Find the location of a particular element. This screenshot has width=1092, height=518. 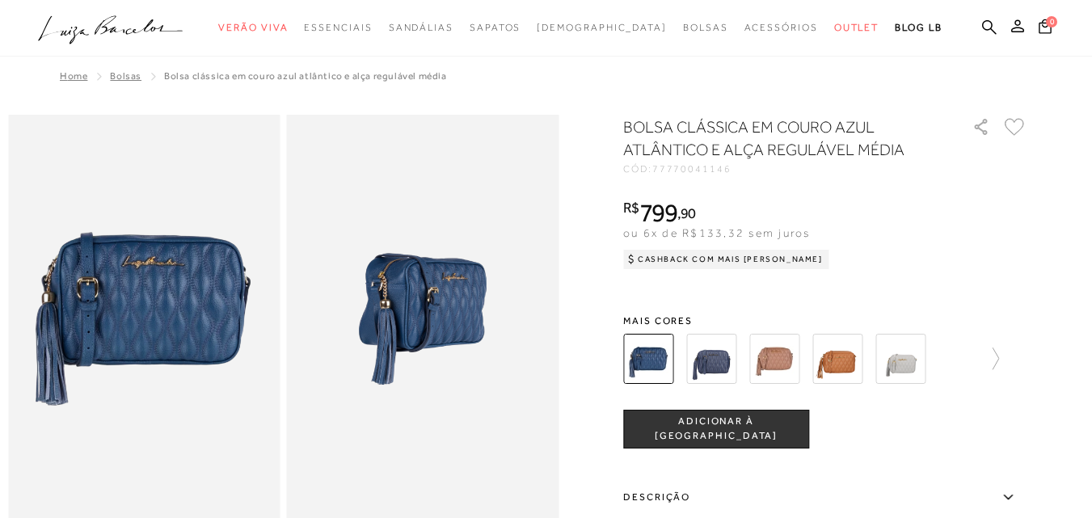

span: 77770041146 is located at coordinates (692, 169).